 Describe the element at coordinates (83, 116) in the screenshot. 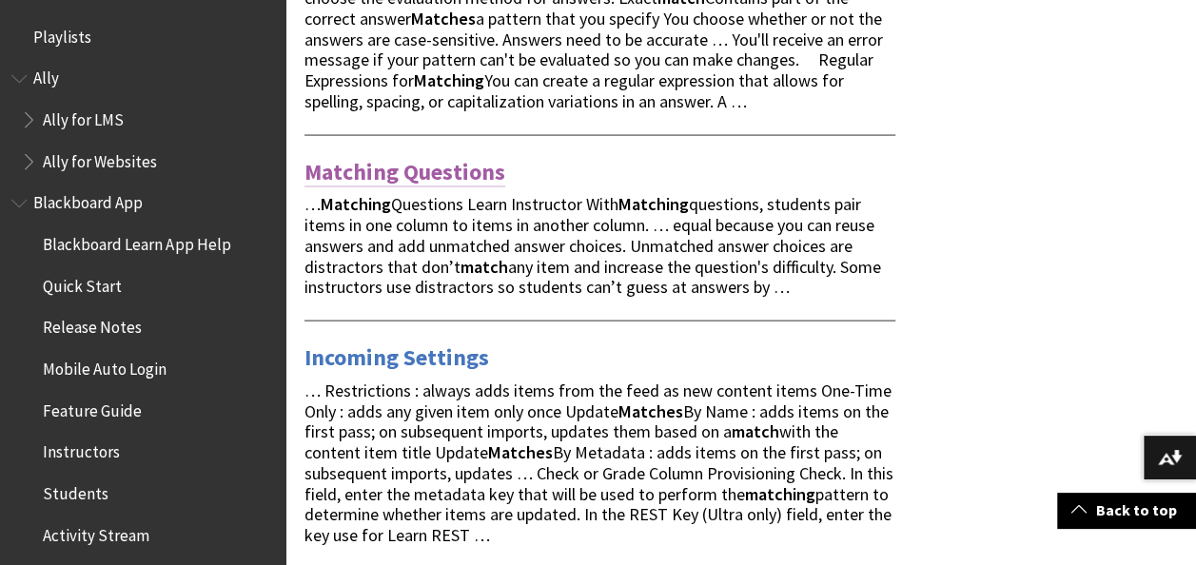

I see `span: Ally for LMS` at that location.